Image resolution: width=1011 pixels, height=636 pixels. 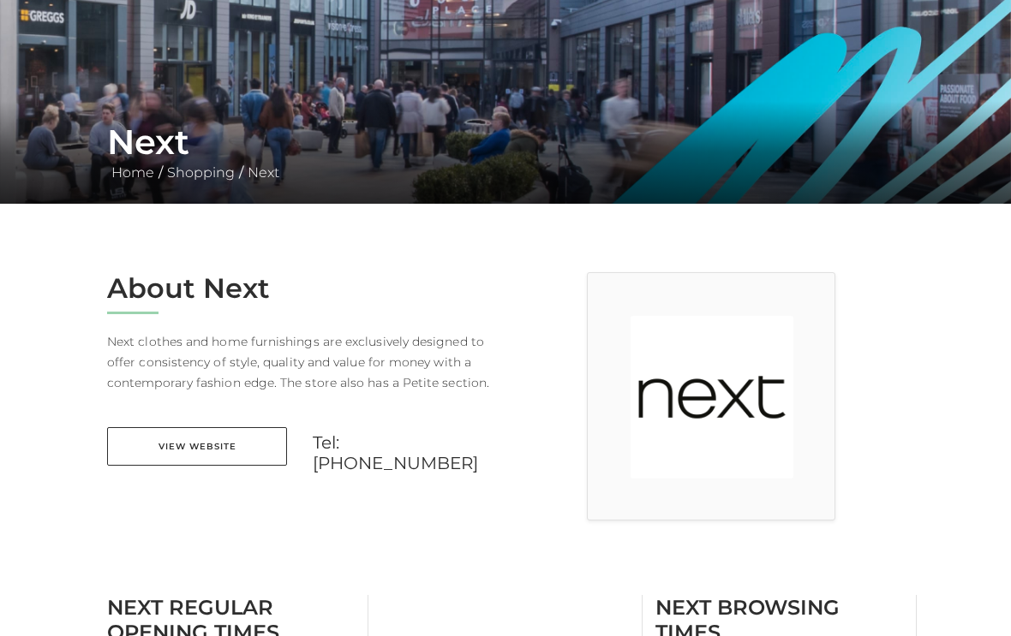 What do you see at coordinates (300, 289) in the screenshot?
I see `h2: About Next` at bounding box center [300, 289].